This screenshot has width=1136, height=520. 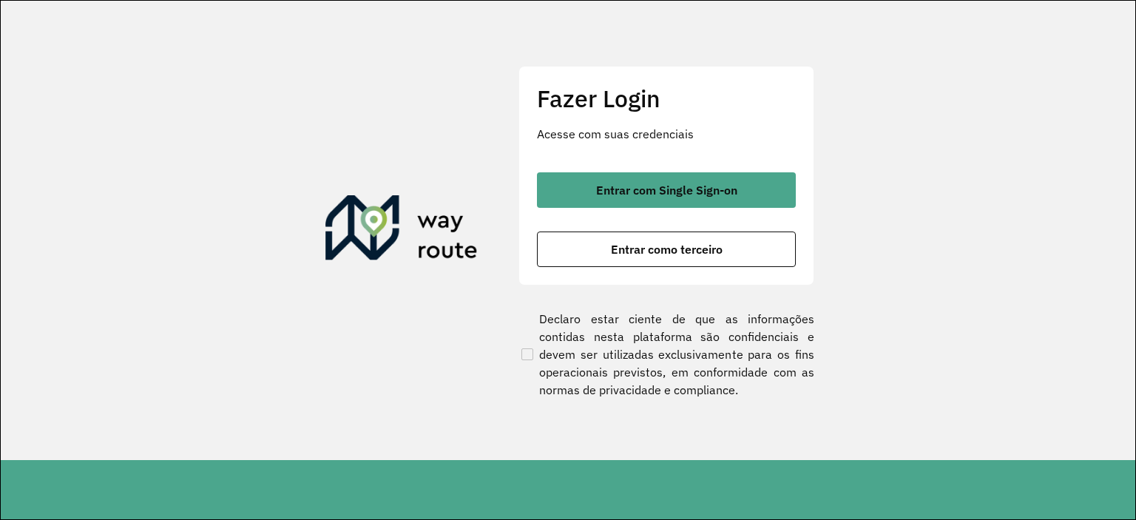 What do you see at coordinates (666, 98) in the screenshot?
I see `h2: Fazer Login` at bounding box center [666, 98].